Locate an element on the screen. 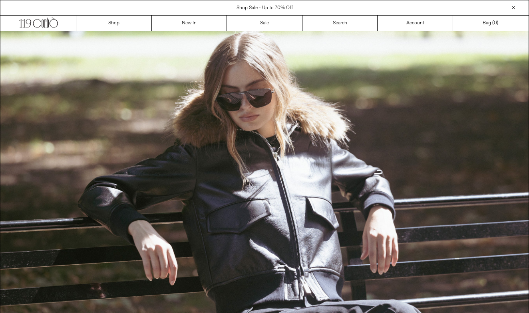 The image size is (529, 313). a: New In is located at coordinates (189, 23).